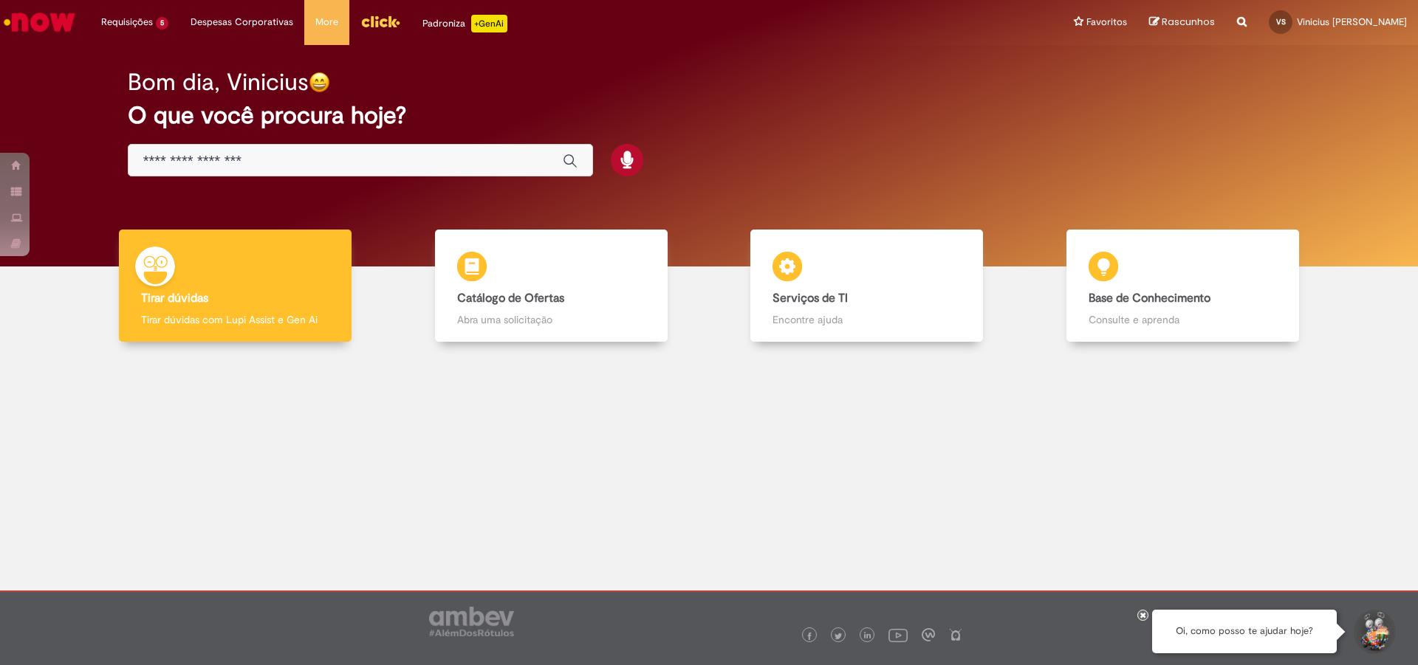 The width and height of the screenshot is (1418, 665). Describe the element at coordinates (928, 635) in the screenshot. I see `img: logo_footer_workplace.png` at that location.